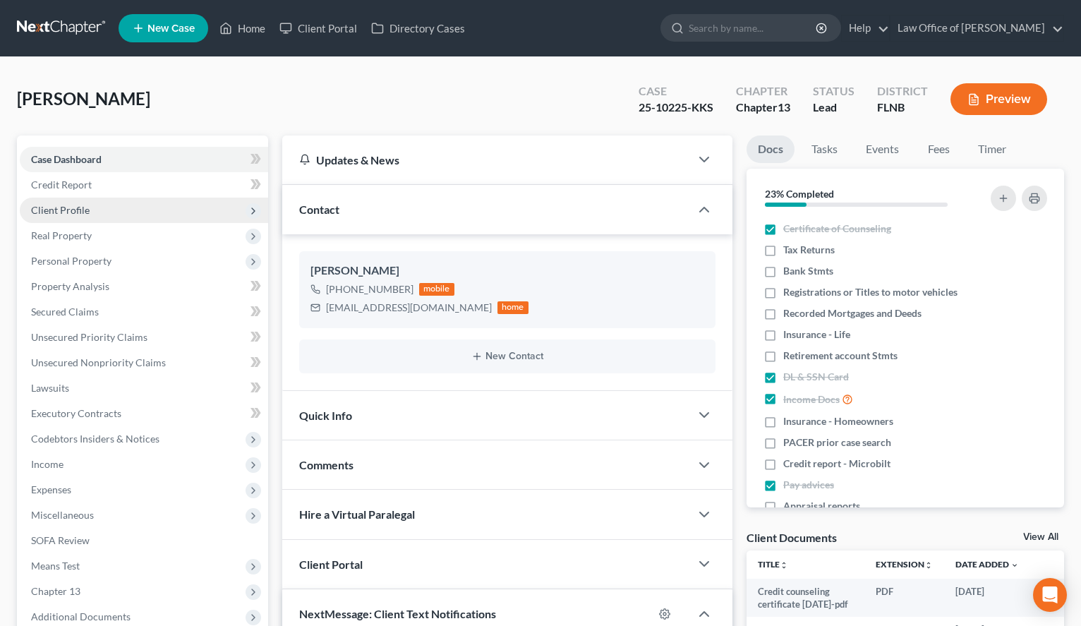 The width and height of the screenshot is (1081, 626). Describe the element at coordinates (676, 107) in the screenshot. I see `div: 25-10225-KKS` at that location.